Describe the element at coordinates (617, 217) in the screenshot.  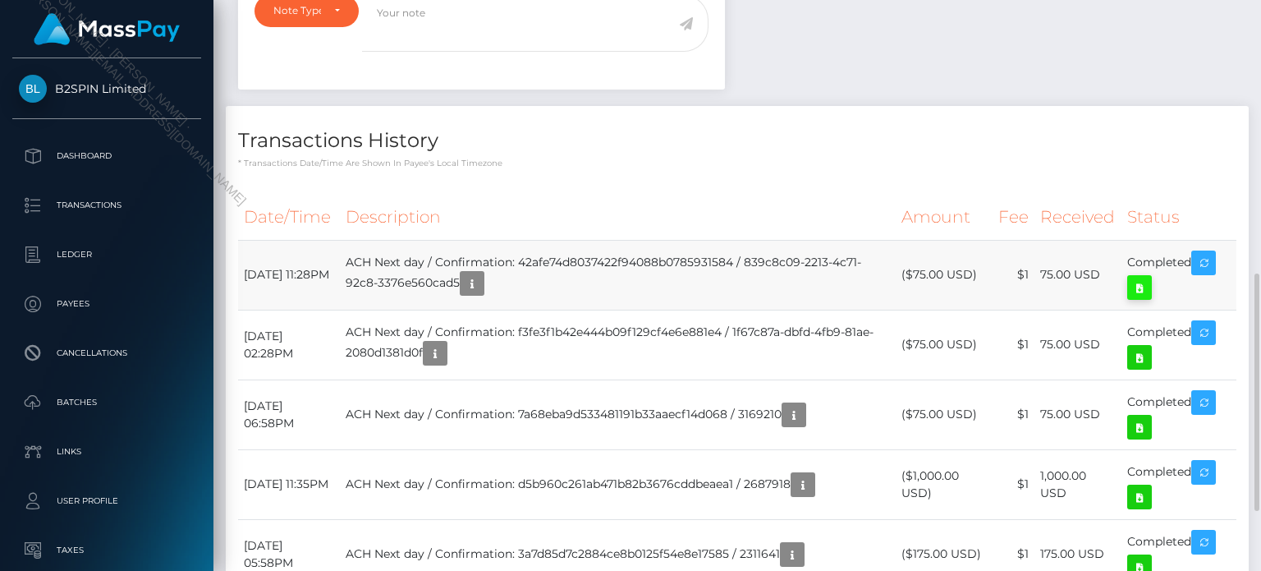
I see `th: Description` at that location.